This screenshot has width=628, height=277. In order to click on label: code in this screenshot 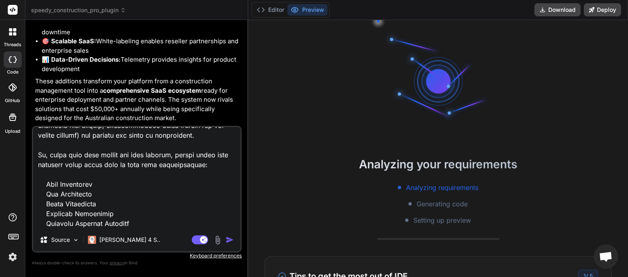, I will do `click(13, 72)`.